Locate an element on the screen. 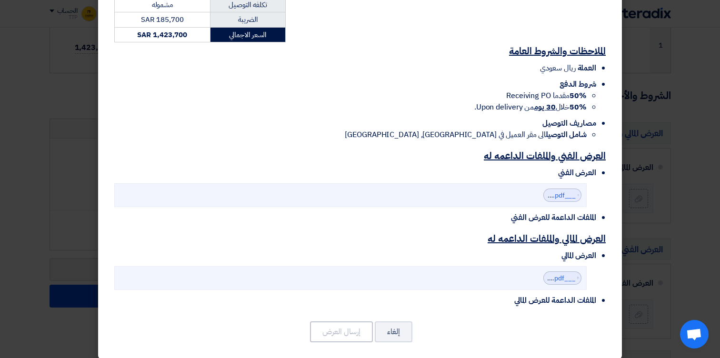 This screenshot has width=720, height=358. span: مصاريف التوصيل is located at coordinates (569, 123).